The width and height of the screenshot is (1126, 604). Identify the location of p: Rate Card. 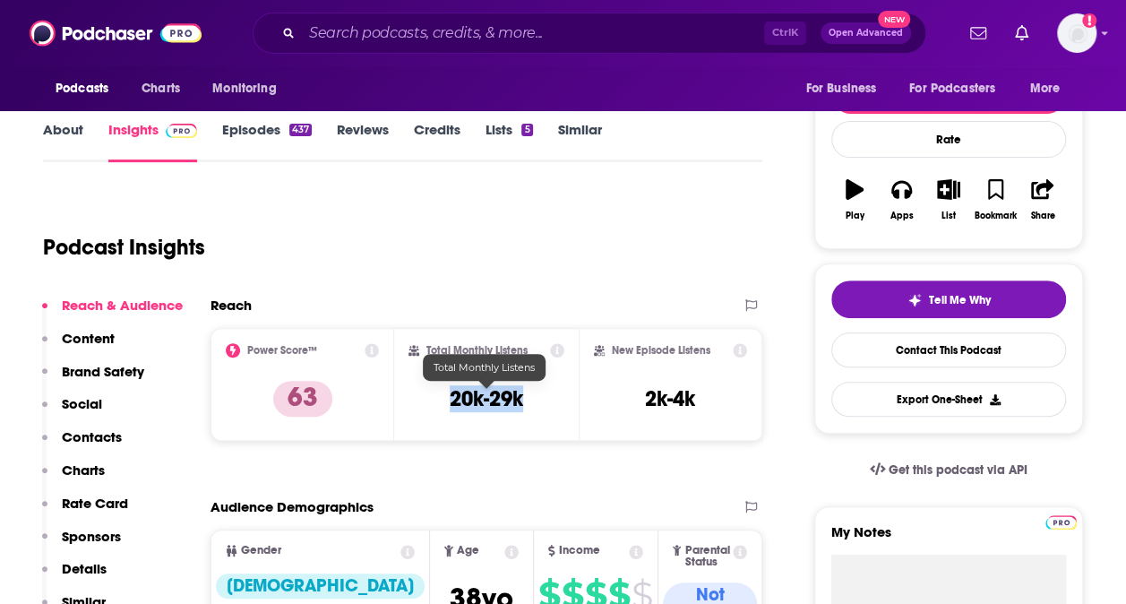
(95, 503).